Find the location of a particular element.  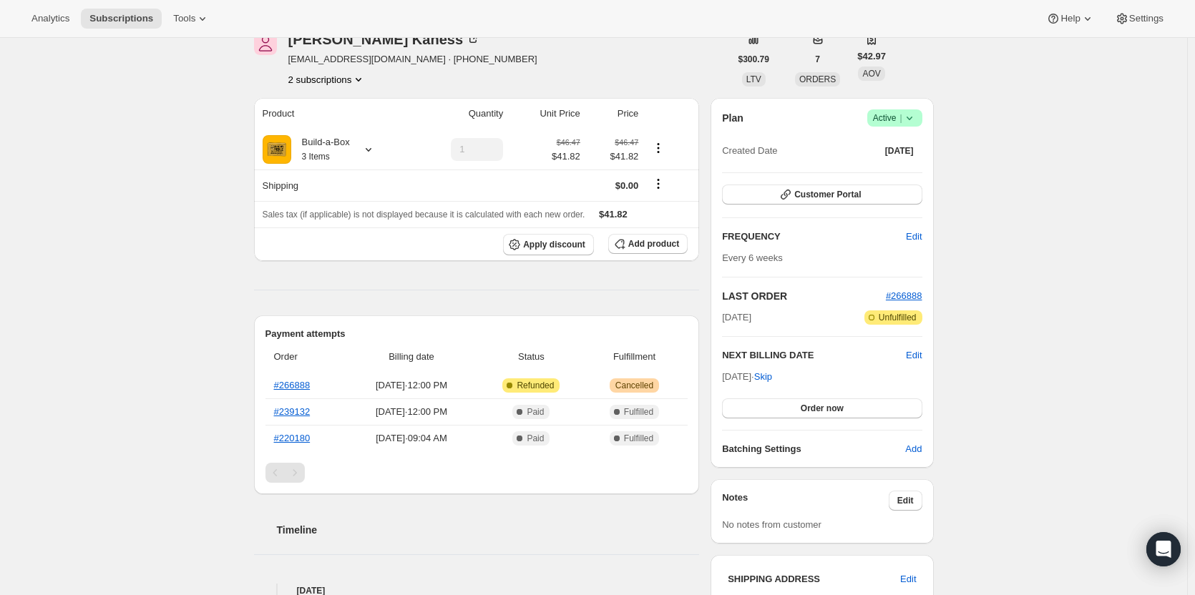

span: Every 6 weeks is located at coordinates (752, 258).